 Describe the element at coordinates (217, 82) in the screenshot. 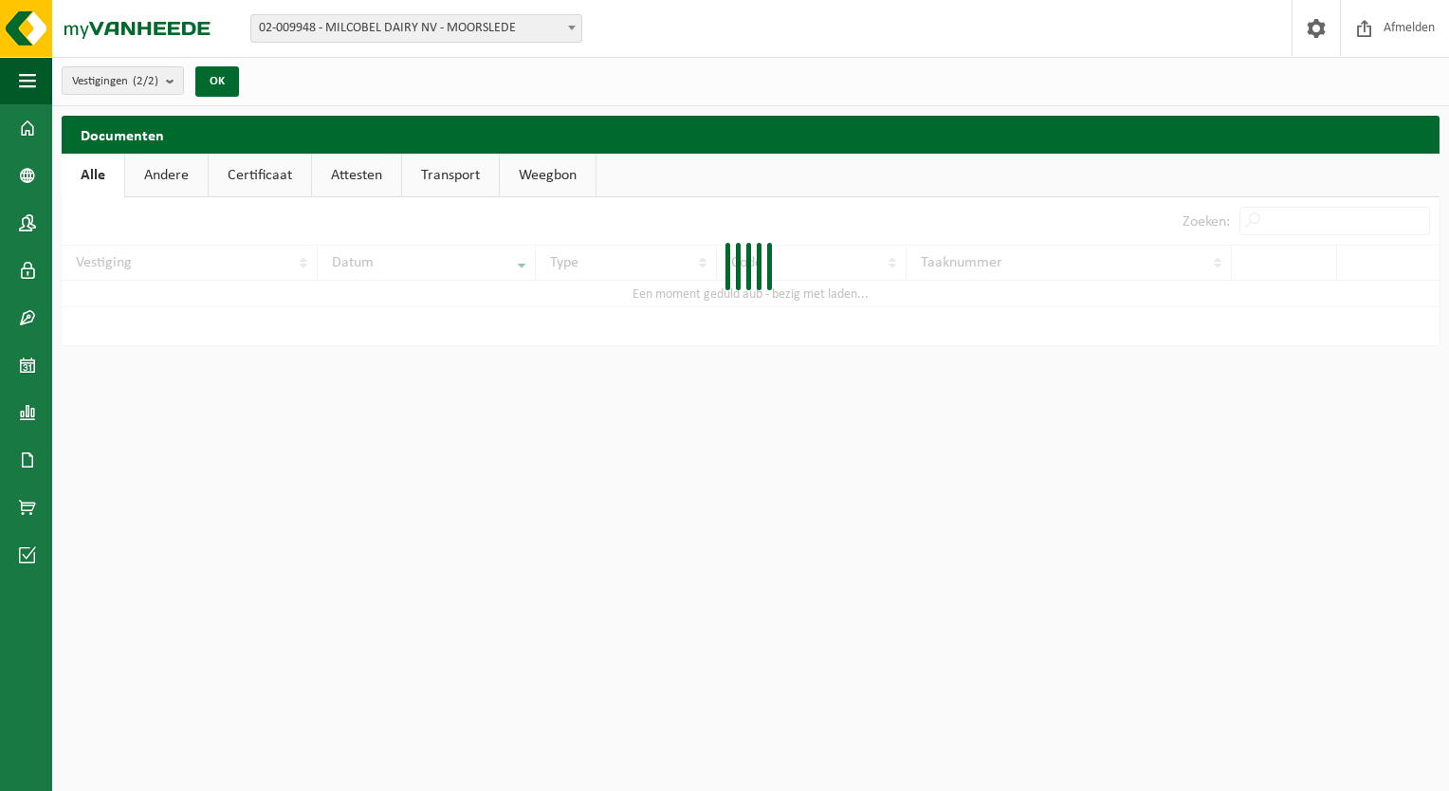

I see `button: OK` at that location.